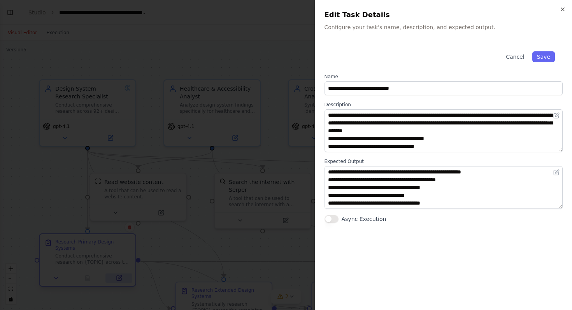  Describe the element at coordinates (544, 57) in the screenshot. I see `button: Save` at that location.